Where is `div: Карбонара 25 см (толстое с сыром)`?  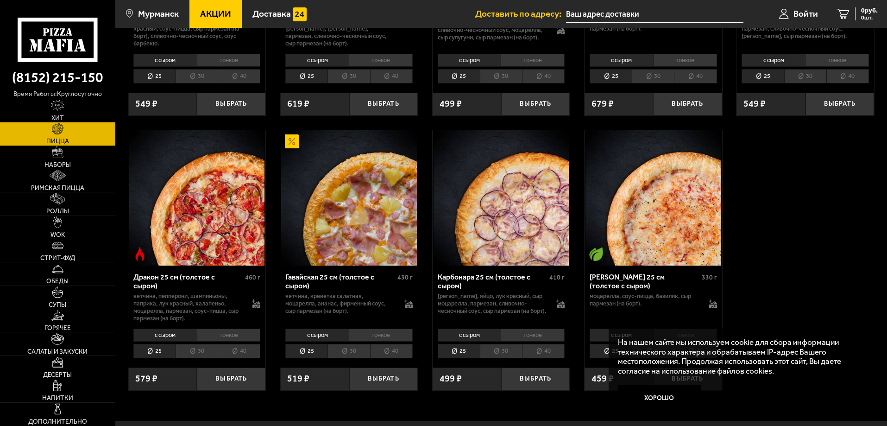 div: Карбонара 25 см (толстое с сыром) is located at coordinates (492, 281).